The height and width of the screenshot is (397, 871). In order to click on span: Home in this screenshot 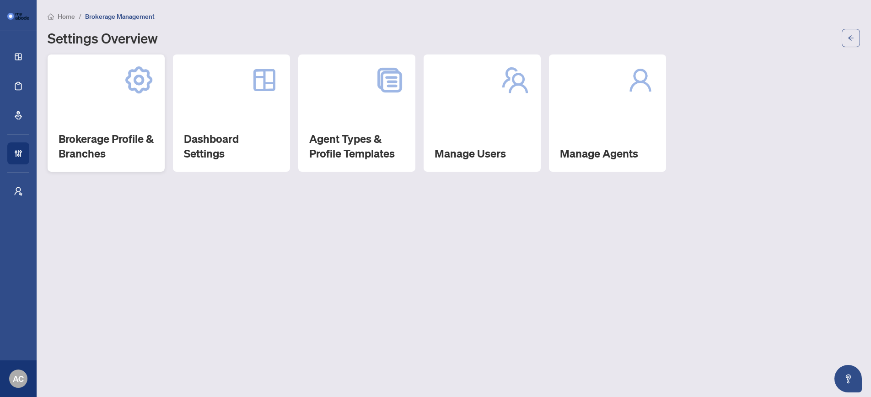, I will do `click(66, 16)`.